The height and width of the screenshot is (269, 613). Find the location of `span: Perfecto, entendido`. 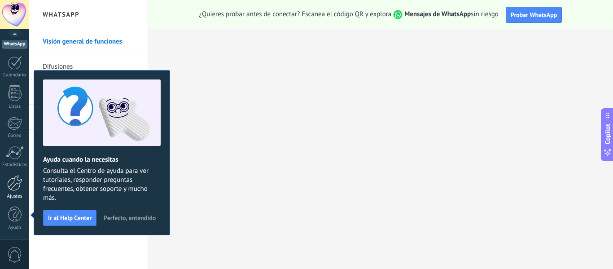

span: Perfecto, entendido is located at coordinates (130, 218).